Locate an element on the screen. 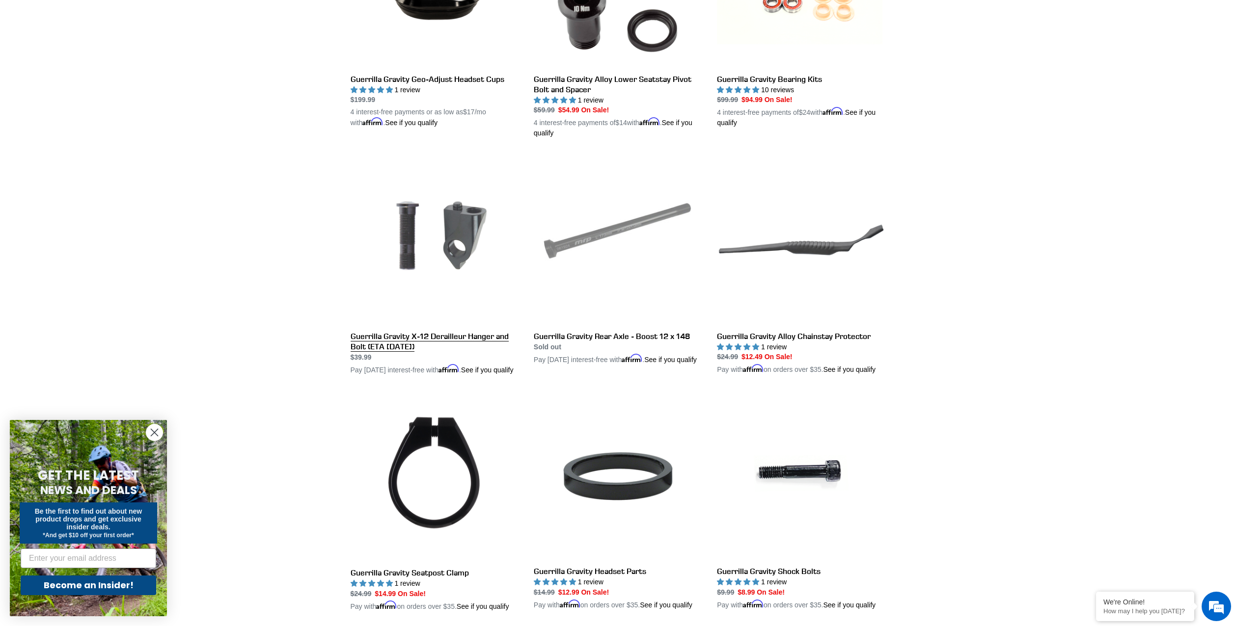  span: *And get $10 off your first order* is located at coordinates (88, 536).